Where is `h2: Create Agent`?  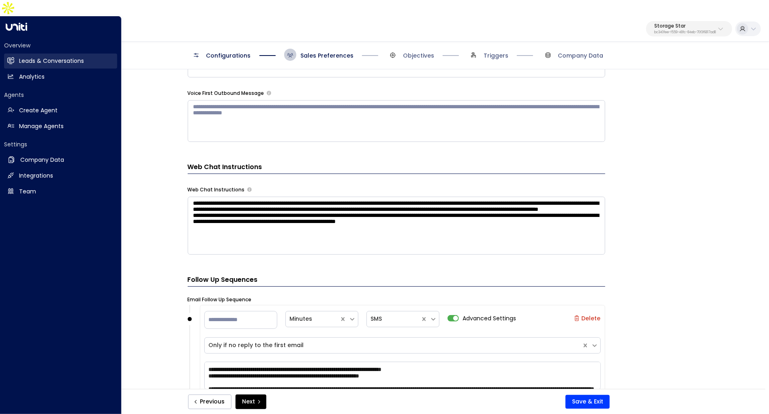
h2: Create Agent is located at coordinates (38, 110).